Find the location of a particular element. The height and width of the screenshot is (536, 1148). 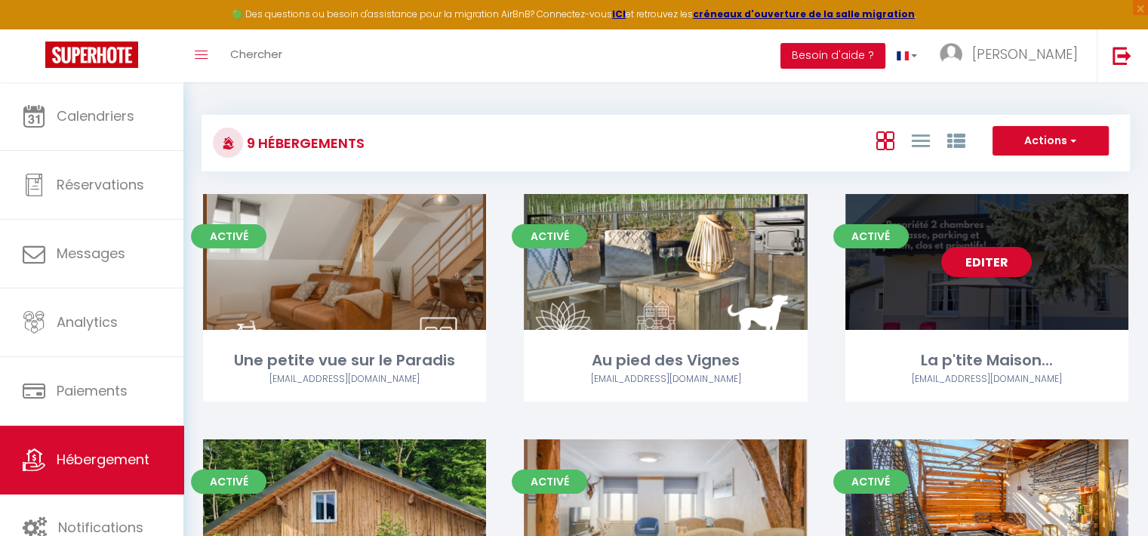

span: Paiements is located at coordinates (92, 390).